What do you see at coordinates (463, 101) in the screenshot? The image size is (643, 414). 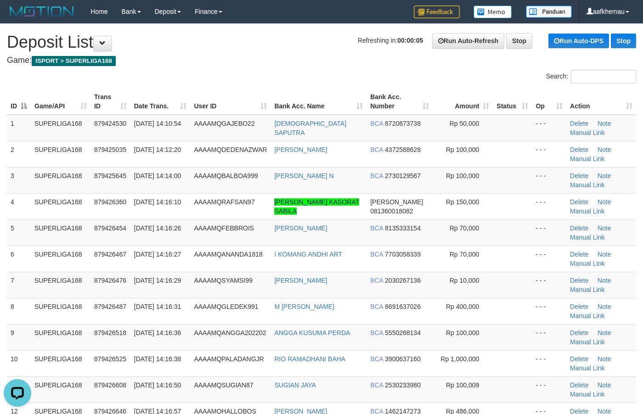 I see `th: Amount: activate to sort column ascending` at bounding box center [463, 101].